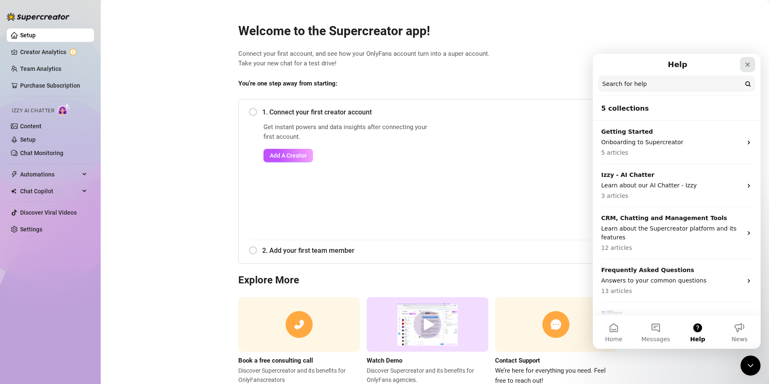 This screenshot has width=769, height=384. I want to click on a: Chat Monitoring, so click(42, 153).